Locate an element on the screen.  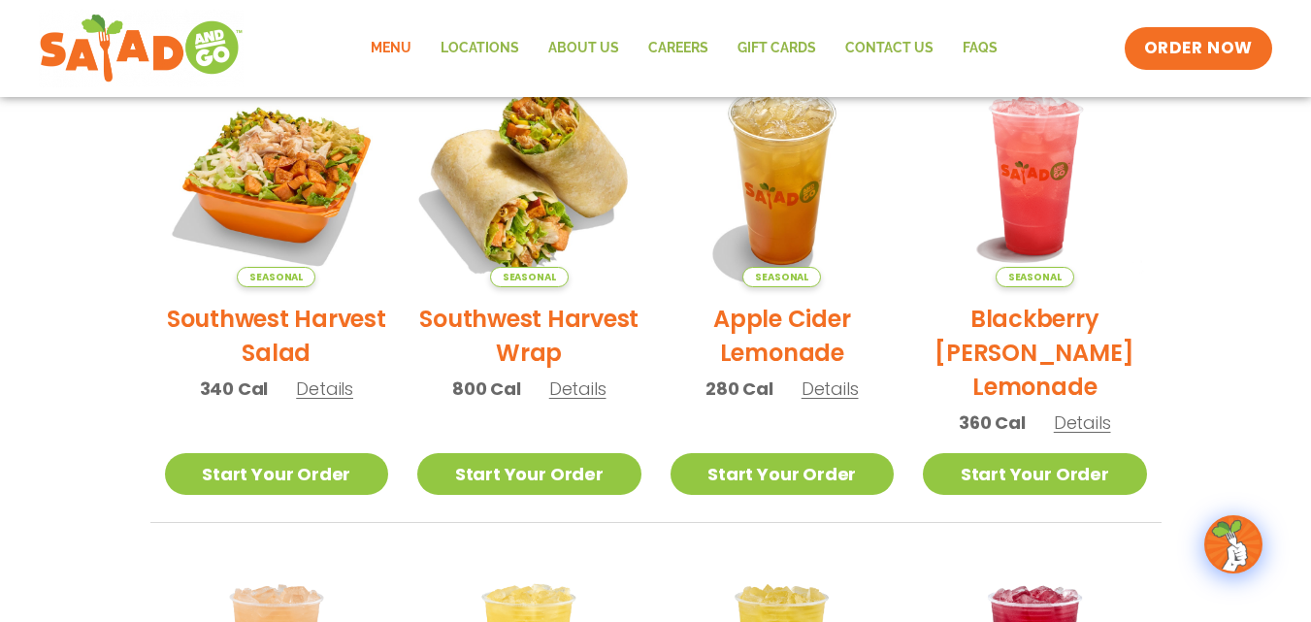
span: 280 Cal is located at coordinates (739, 388).